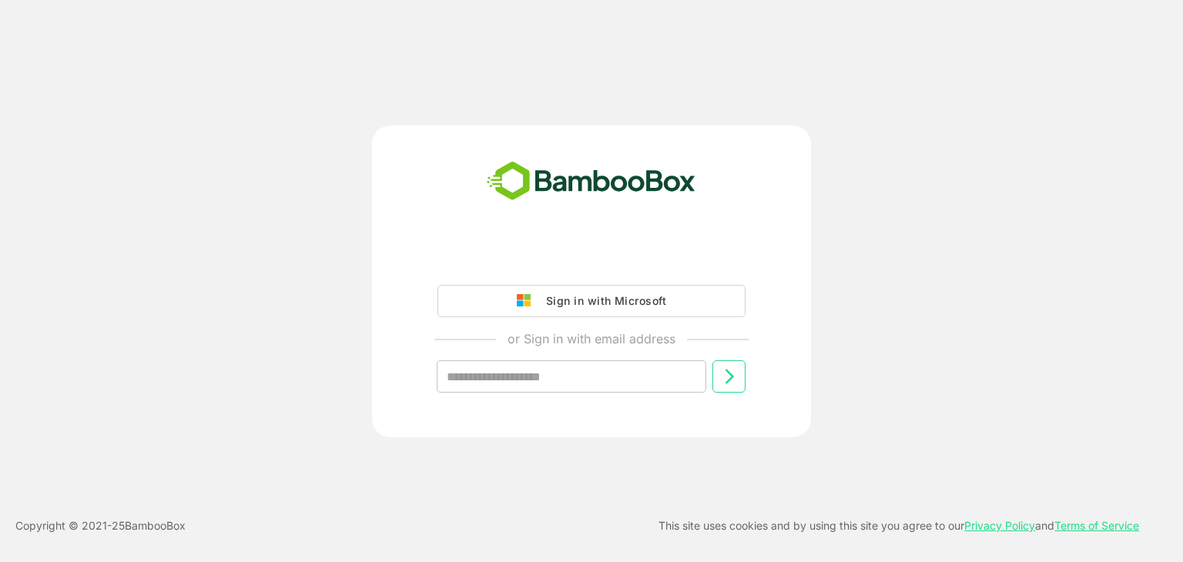 This screenshot has width=1183, height=562. Describe the element at coordinates (602, 301) in the screenshot. I see `div: Sign in with Microsoft` at that location.